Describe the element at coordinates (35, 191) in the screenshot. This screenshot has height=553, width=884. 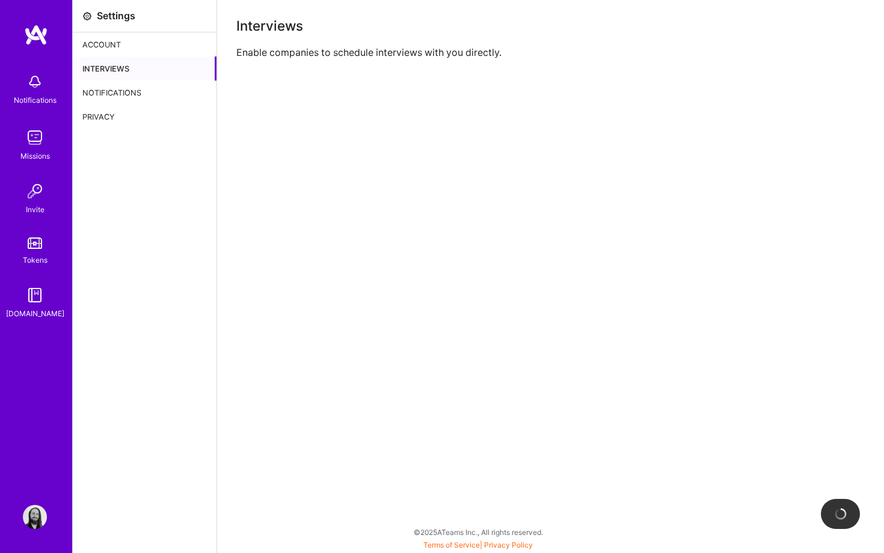
I see `img: Invite` at that location.